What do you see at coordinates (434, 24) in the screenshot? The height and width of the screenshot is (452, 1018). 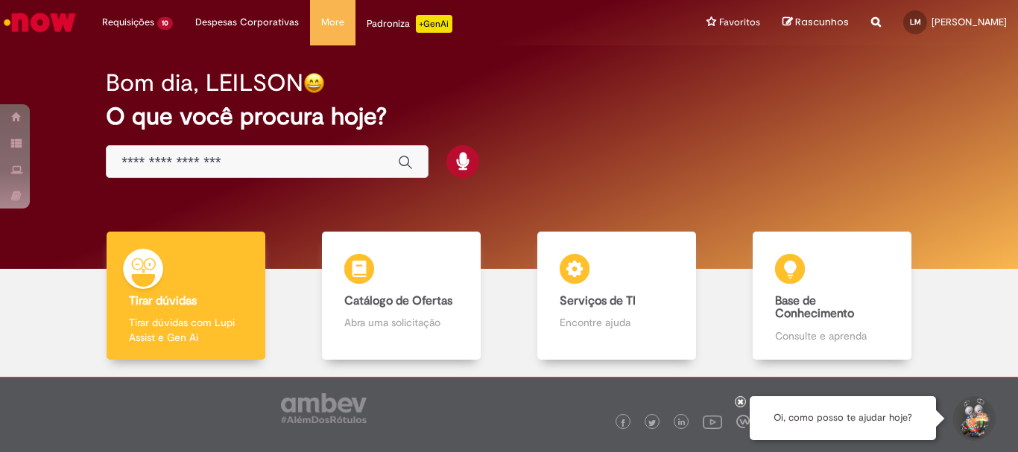 I see `p: +GenAi` at bounding box center [434, 24].